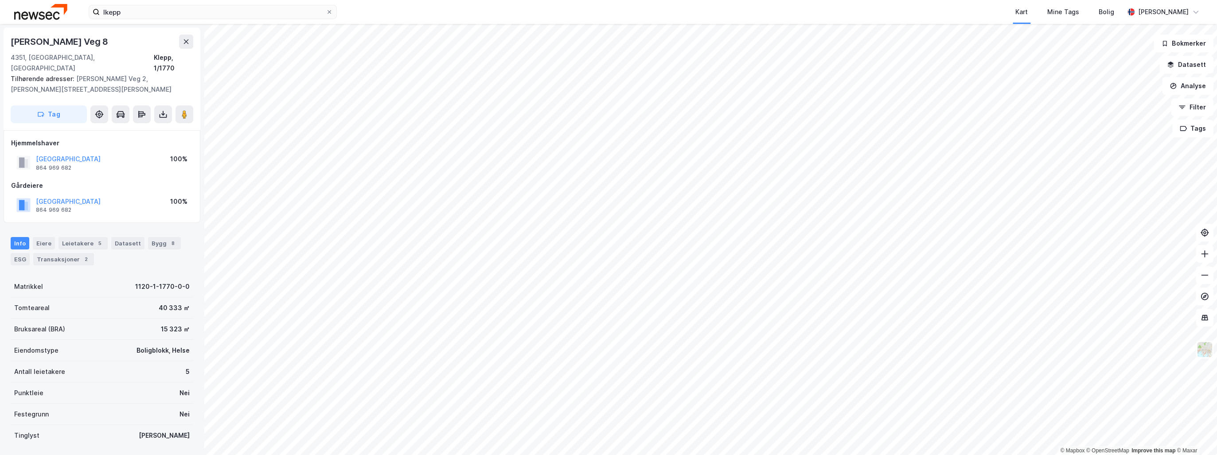 This screenshot has height=455, width=1217. Describe the element at coordinates (213, 12) in the screenshot. I see `input: Søk på adresse, matrikkel, gårdeiere, leietakere eller personer` at that location.